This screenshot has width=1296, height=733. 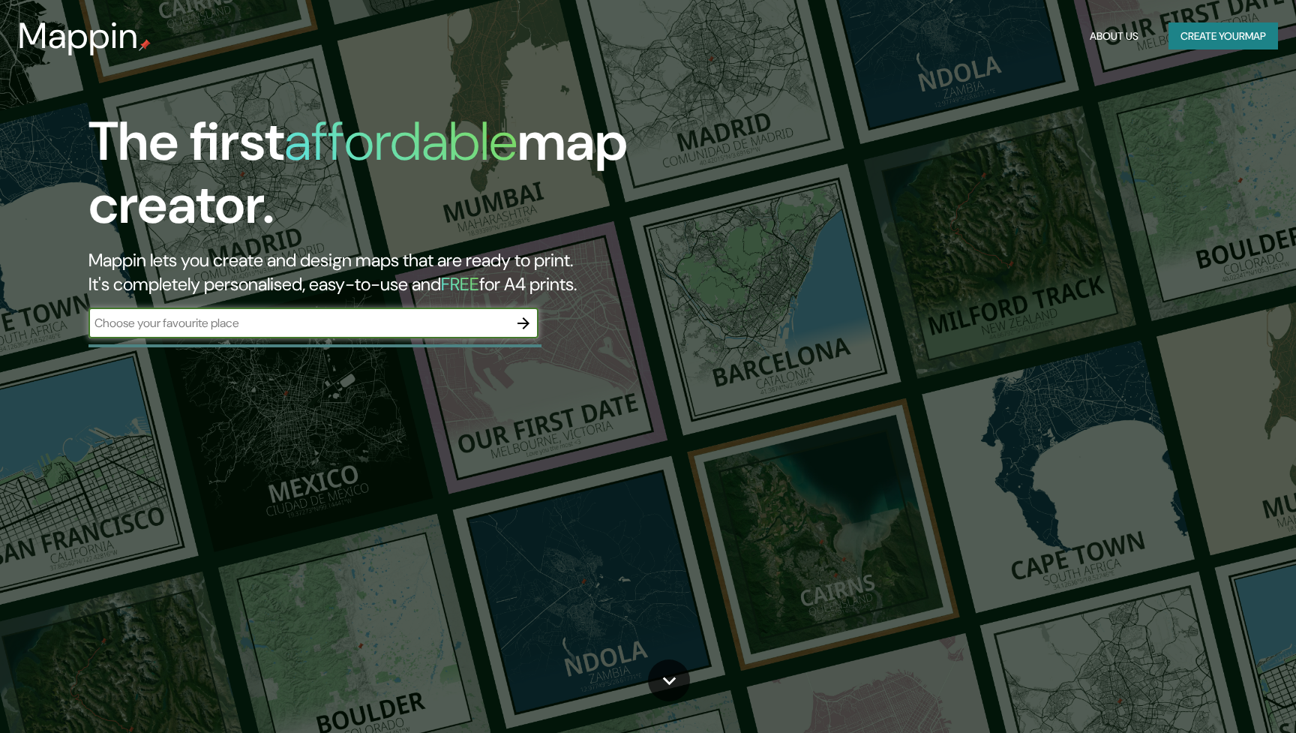 I want to click on h1: The first map creator., so click(x=413, y=179).